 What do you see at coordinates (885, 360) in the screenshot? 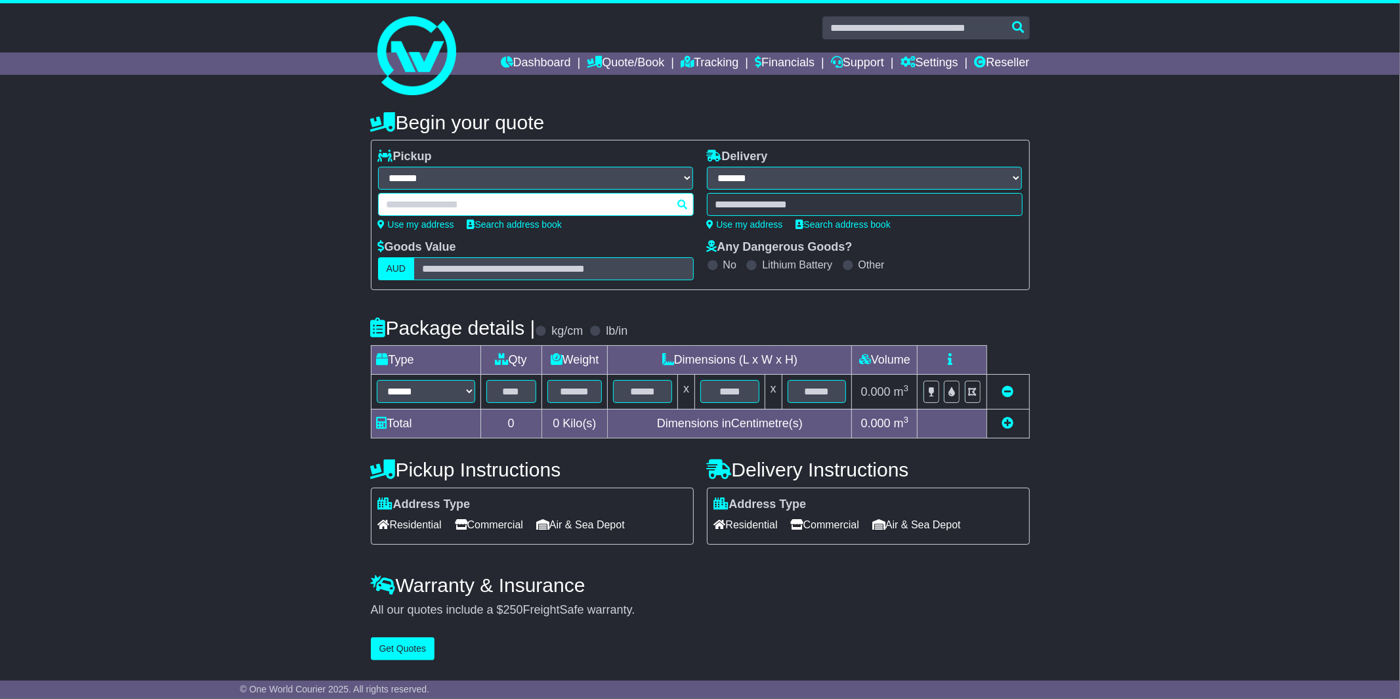
I see `td: Volume` at bounding box center [885, 360].